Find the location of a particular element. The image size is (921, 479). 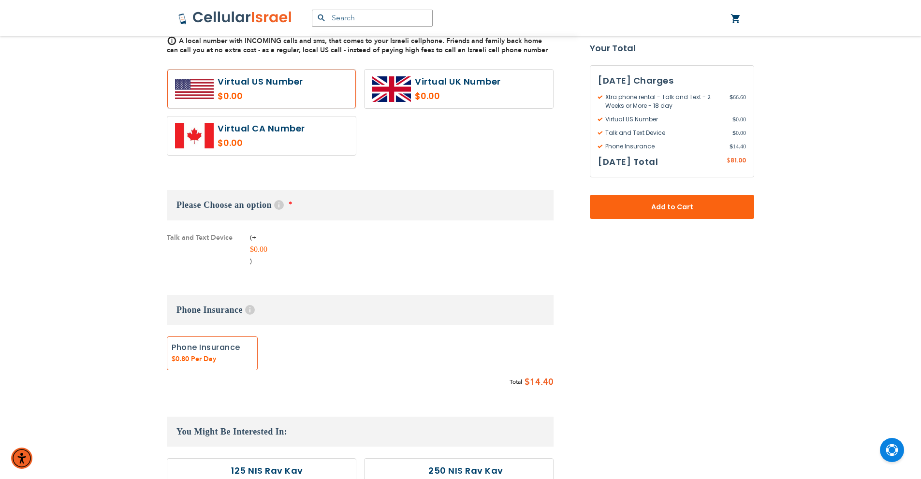

h3: Please Choose an option is located at coordinates (360, 205).